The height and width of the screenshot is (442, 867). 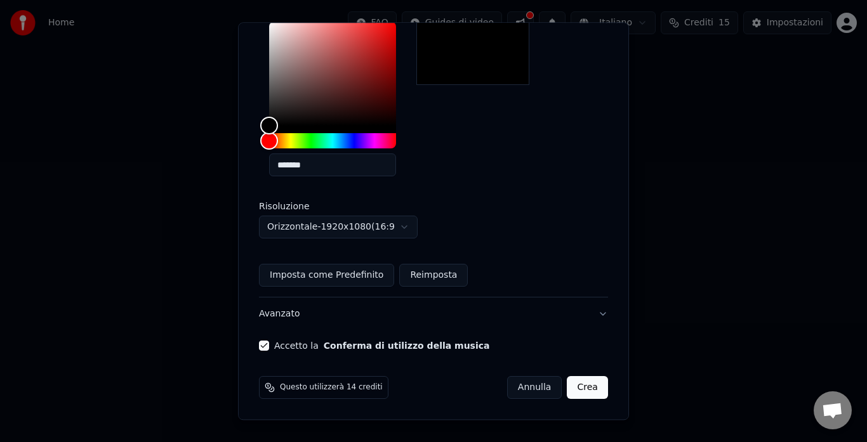 I want to click on label: Risoluzione, so click(x=322, y=207).